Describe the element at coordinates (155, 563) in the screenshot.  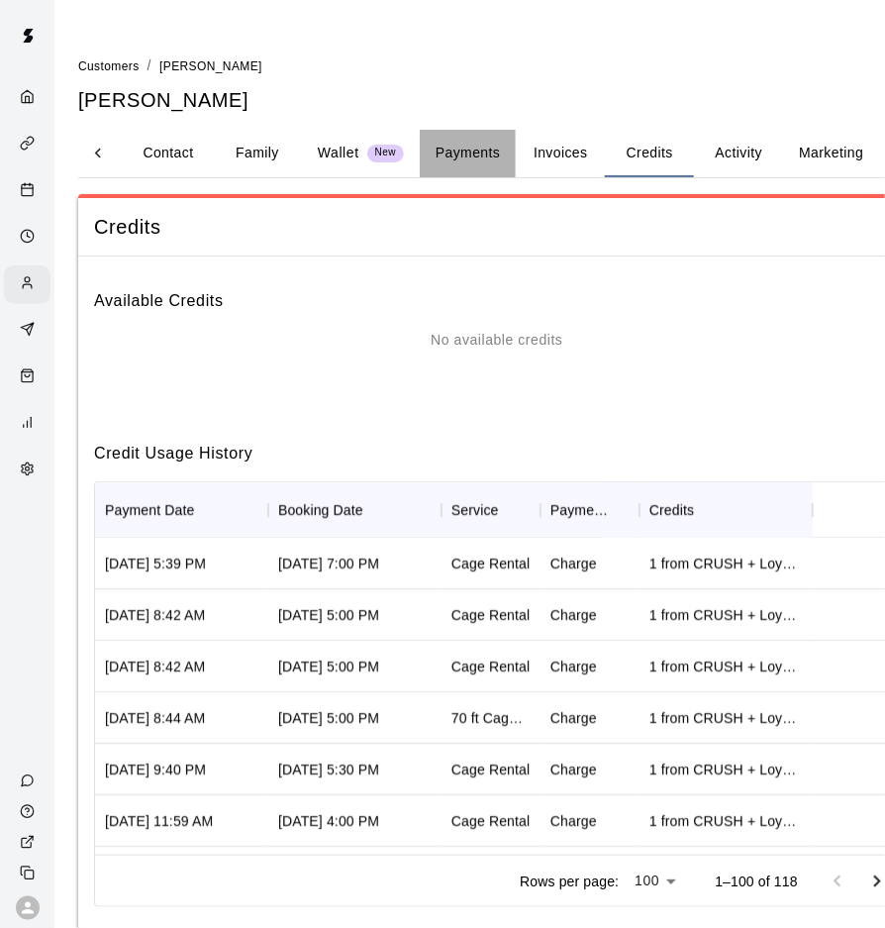
I see `div: Aug 27, 2025 5:39 PM` at that location.